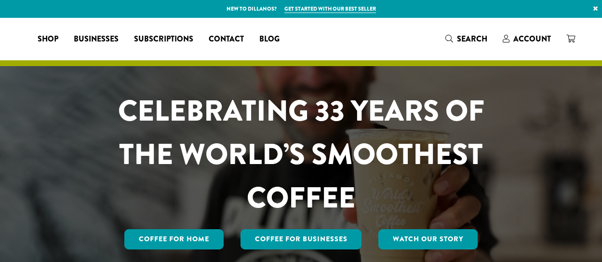 Image resolution: width=602 pixels, height=262 pixels. What do you see at coordinates (330, 9) in the screenshot?
I see `a: Get started with our best seller` at bounding box center [330, 9].